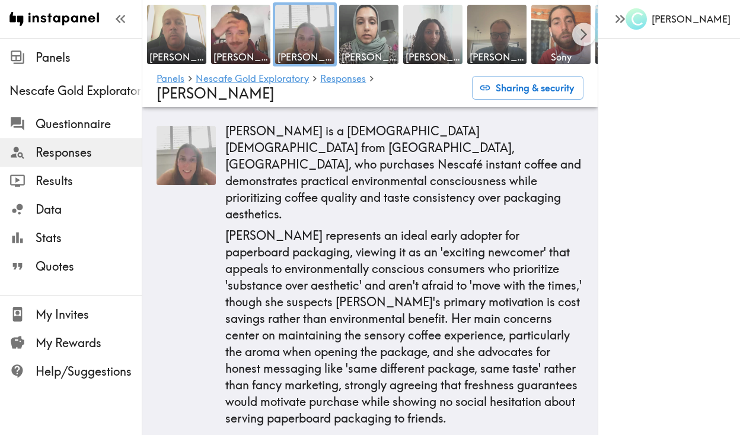  I want to click on span: C, so click(637, 19).